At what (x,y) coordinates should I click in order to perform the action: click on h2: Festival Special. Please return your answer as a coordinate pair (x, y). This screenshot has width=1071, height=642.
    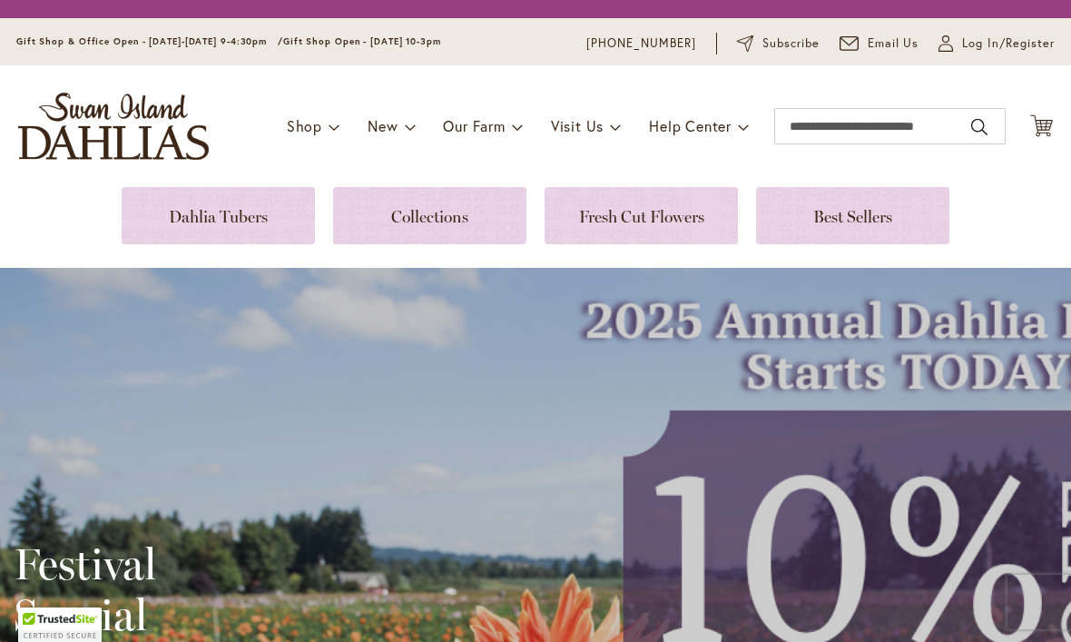
    Looking at the image, I should click on (249, 589).